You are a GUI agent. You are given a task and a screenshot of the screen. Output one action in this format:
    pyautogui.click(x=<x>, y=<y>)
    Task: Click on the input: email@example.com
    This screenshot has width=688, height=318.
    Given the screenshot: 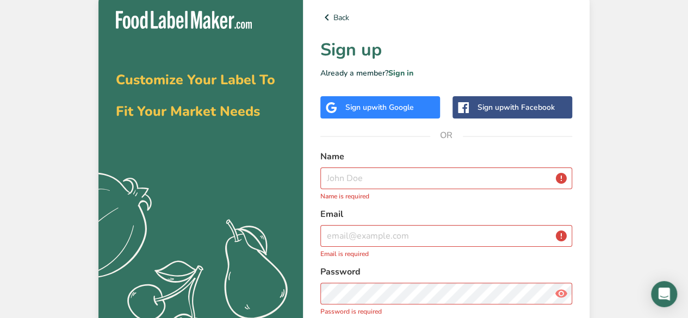 What is the action you would take?
    pyautogui.click(x=446, y=236)
    